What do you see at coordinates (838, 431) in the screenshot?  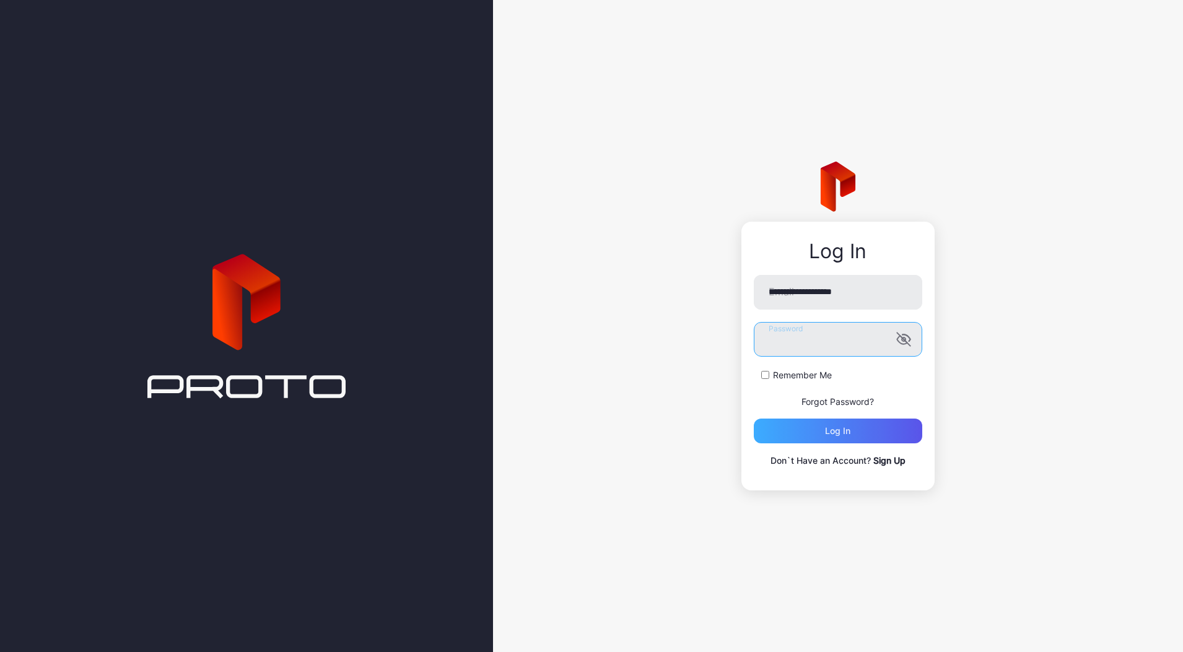 I see `div: Log in` at bounding box center [838, 431].